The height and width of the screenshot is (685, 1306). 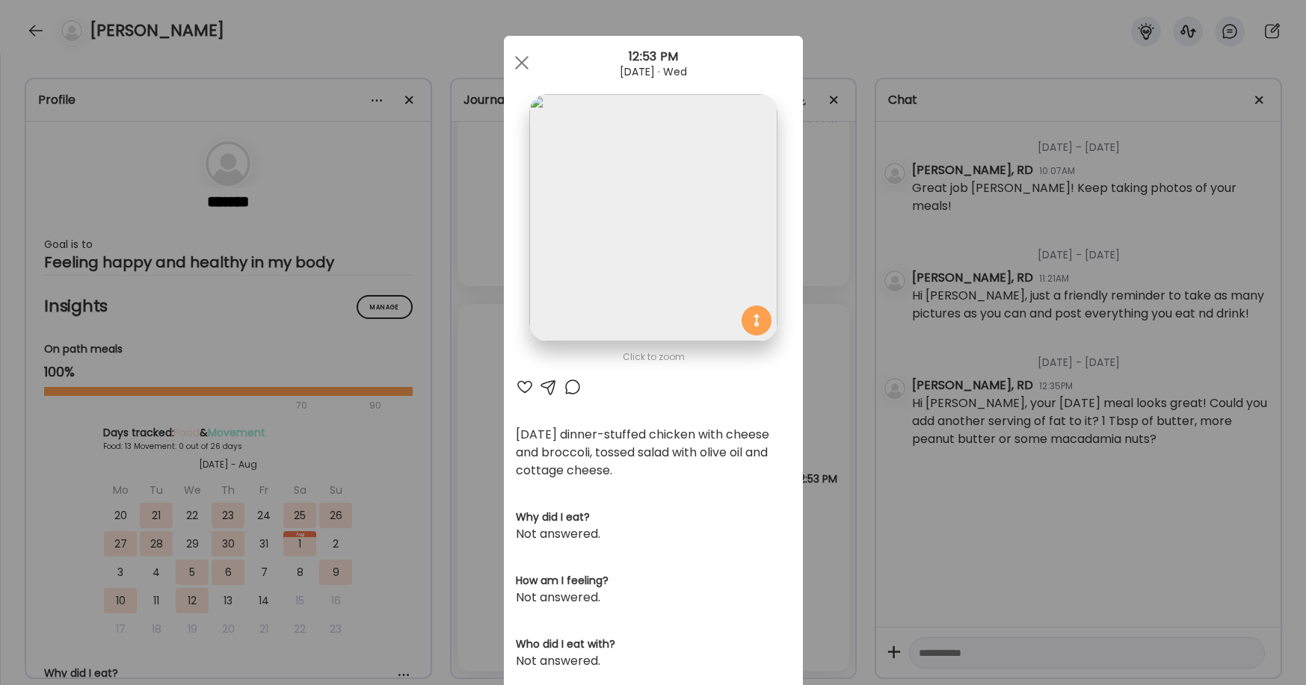 I want to click on img: images%2F8nz9FdpLrdOzB95xcg8IYStiysy1%2F24I9nssAdeXokdjd1tua%2F1OmQxpC2VbEiqz7VtAov_1080, so click(x=653, y=218).